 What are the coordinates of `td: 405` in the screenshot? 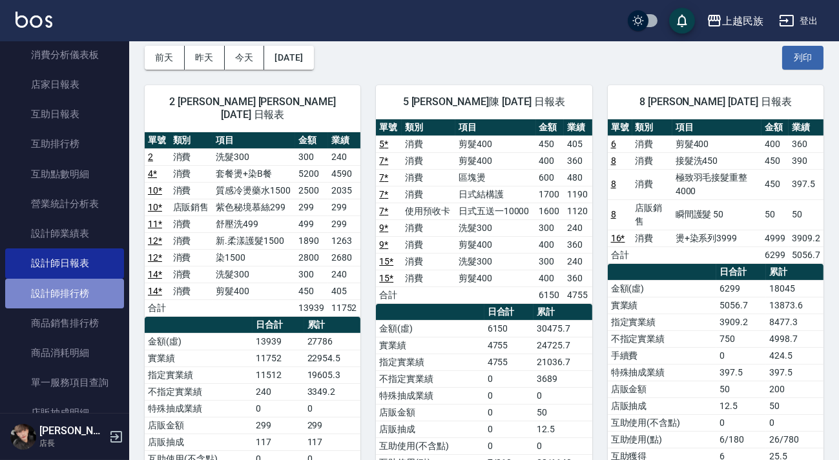 It's located at (578, 144).